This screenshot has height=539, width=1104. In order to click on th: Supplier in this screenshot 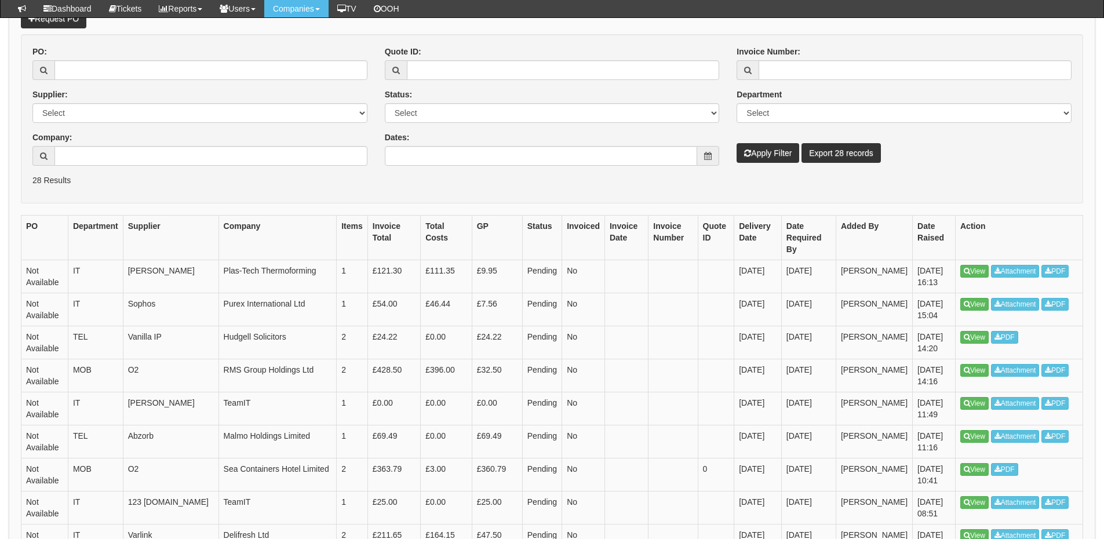, I will do `click(170, 237)`.